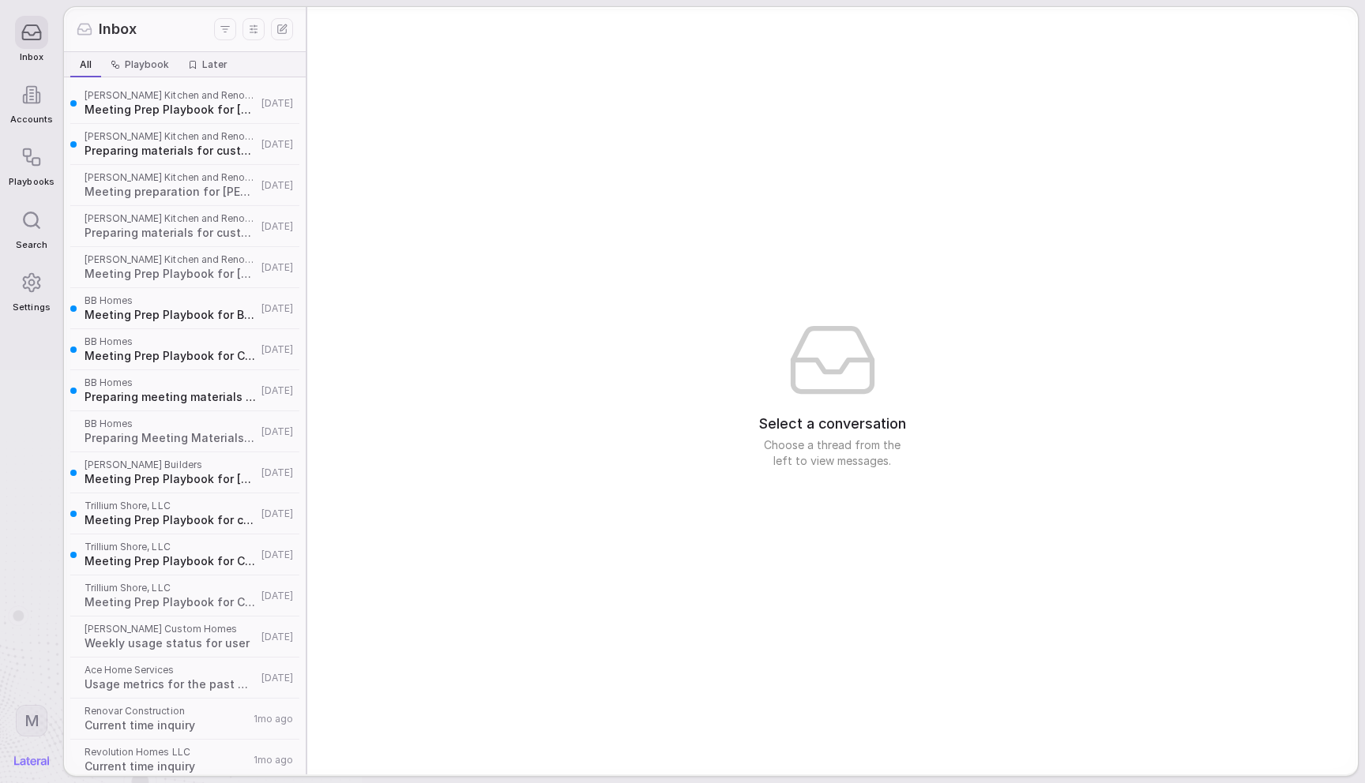 The height and width of the screenshot is (783, 1365). What do you see at coordinates (171, 685) in the screenshot?
I see `span: Usage metrics for the past week` at bounding box center [171, 685].